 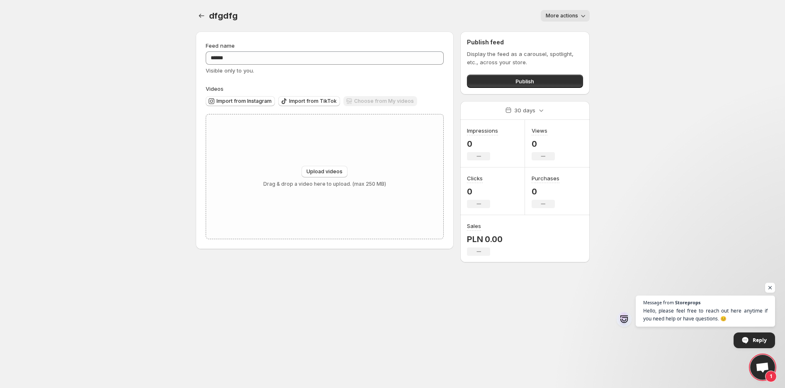 What do you see at coordinates (223, 16) in the screenshot?
I see `span: dfgdfg` at bounding box center [223, 16].